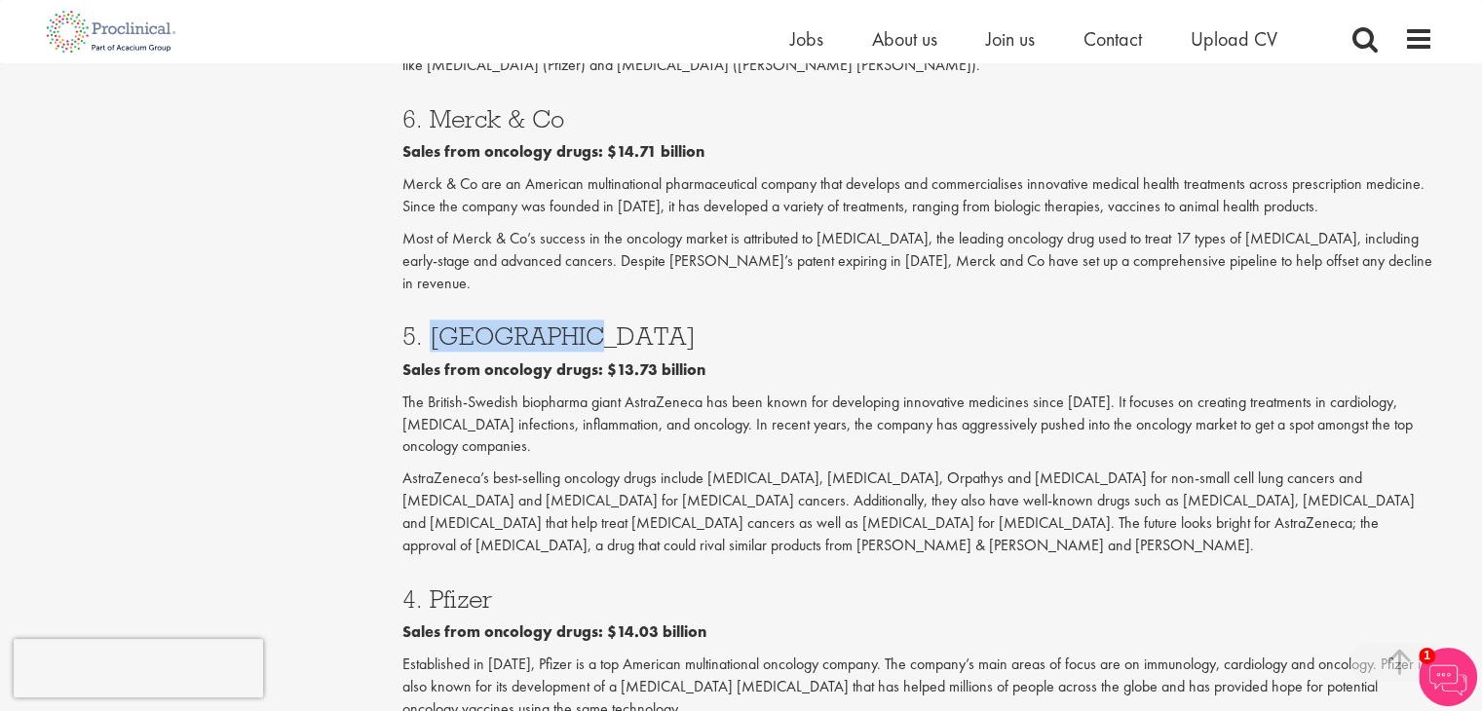 Image resolution: width=1482 pixels, height=711 pixels. Describe the element at coordinates (555, 632) in the screenshot. I see `b: Sales from oncology drugs: $14.03 billion` at that location.